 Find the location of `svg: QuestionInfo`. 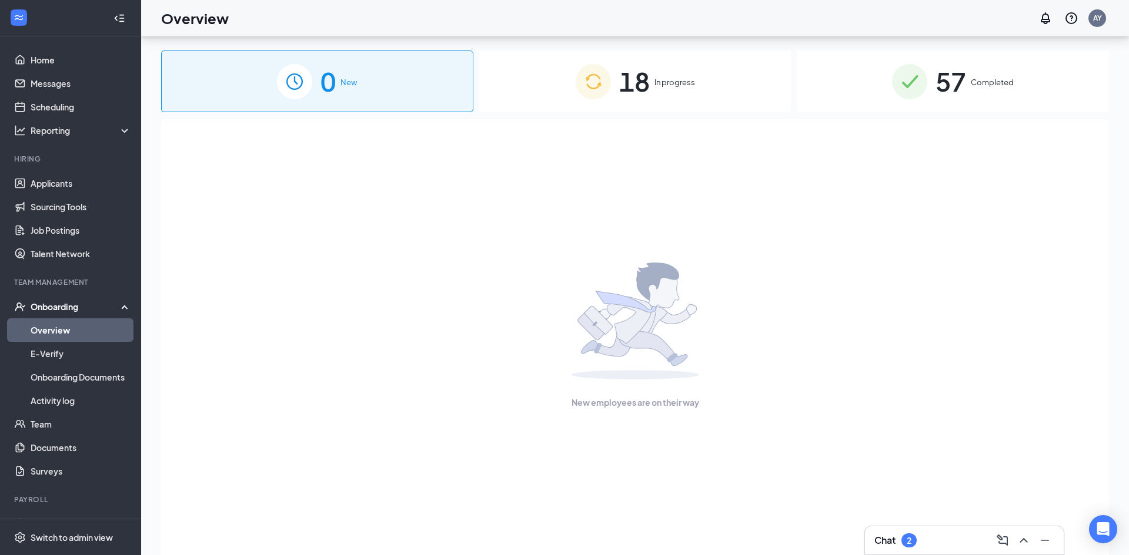

svg: QuestionInfo is located at coordinates (1071, 18).